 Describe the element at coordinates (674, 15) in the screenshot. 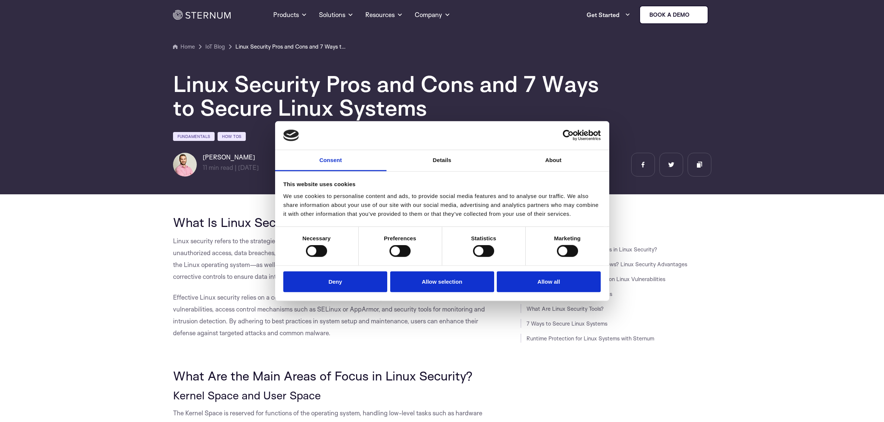

I see `a: Book a demo` at that location.